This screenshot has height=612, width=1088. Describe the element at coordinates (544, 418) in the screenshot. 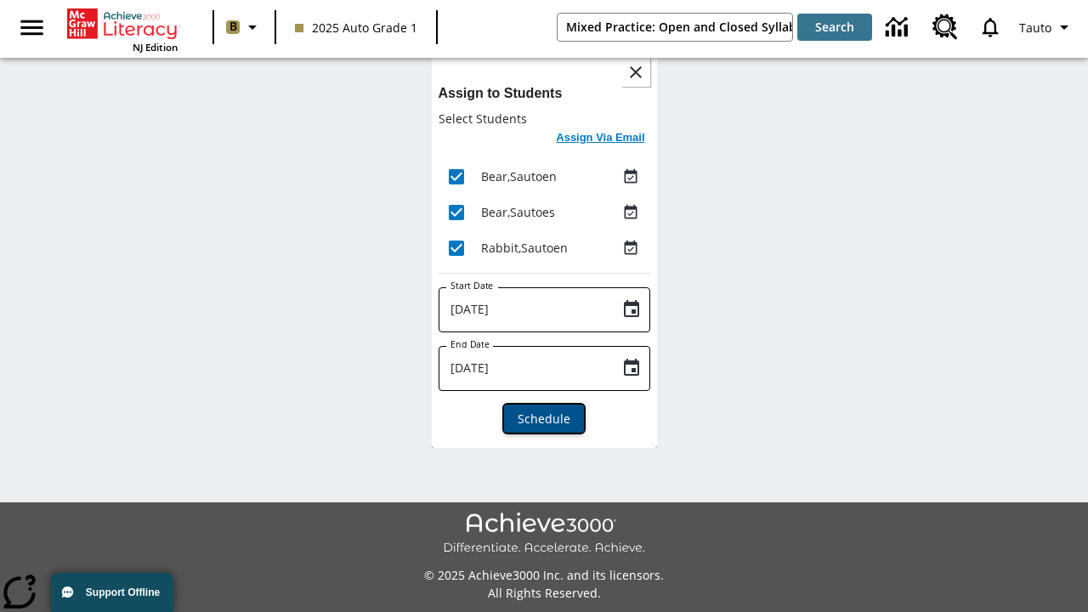

I see `span: Schedule` at that location.